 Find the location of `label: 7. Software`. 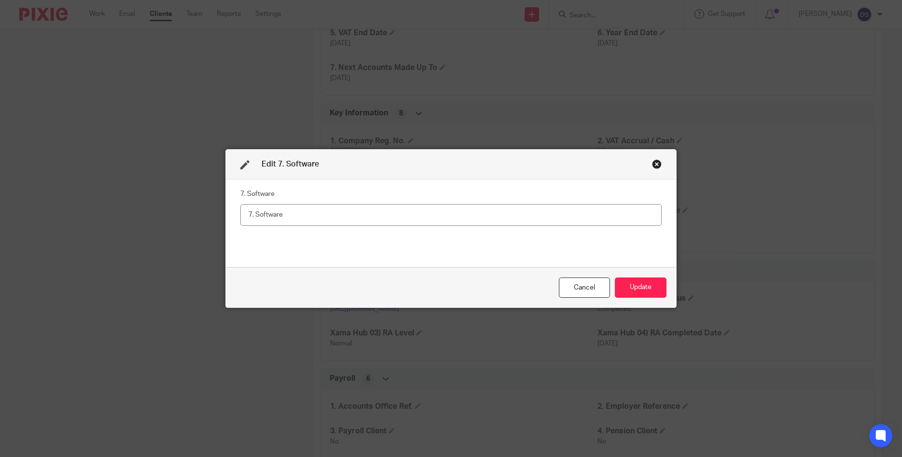

label: 7. Software is located at coordinates (257, 194).